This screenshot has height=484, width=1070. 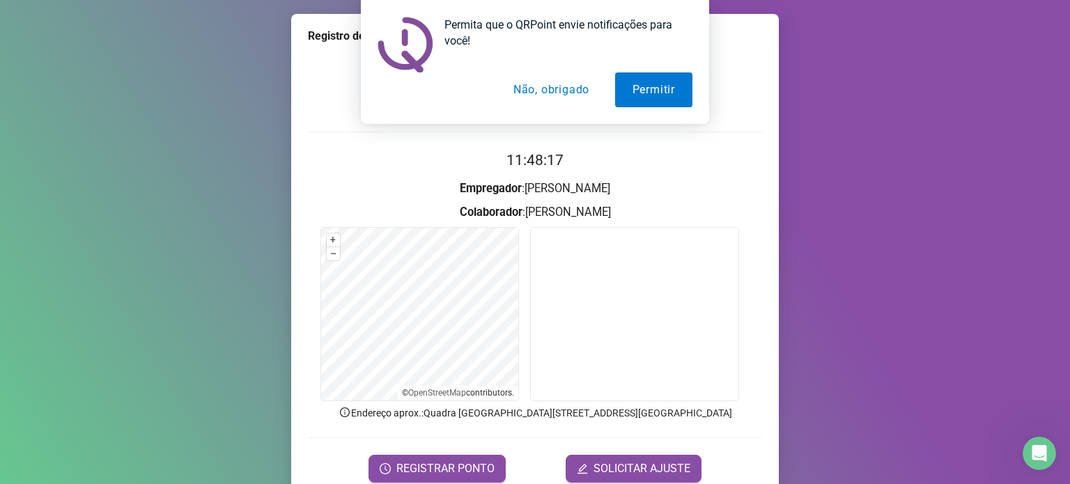 I want to click on button: Permitir, so click(x=653, y=90).